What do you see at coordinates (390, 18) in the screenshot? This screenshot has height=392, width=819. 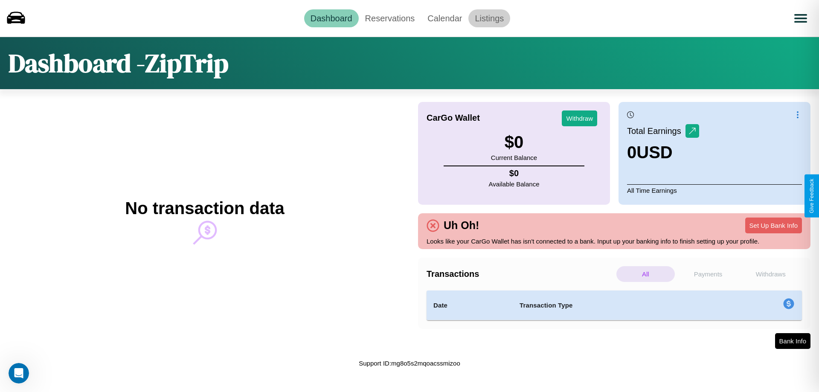 I see `a: Reservations` at bounding box center [390, 18].